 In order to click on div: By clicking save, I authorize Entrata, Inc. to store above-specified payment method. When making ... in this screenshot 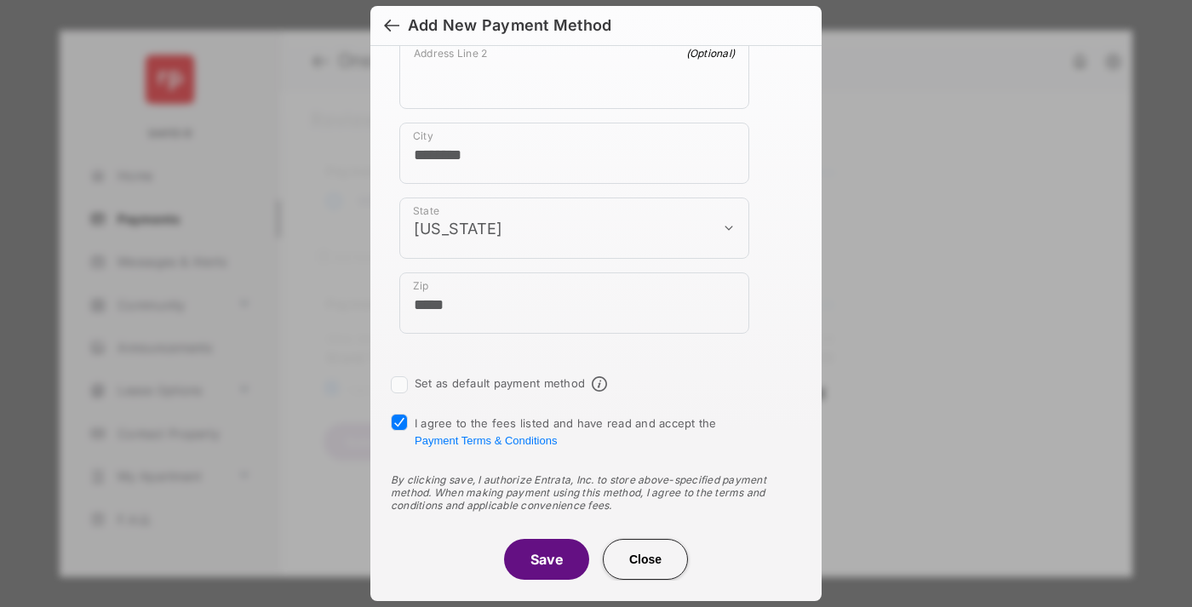, I will do `click(596, 492)`.